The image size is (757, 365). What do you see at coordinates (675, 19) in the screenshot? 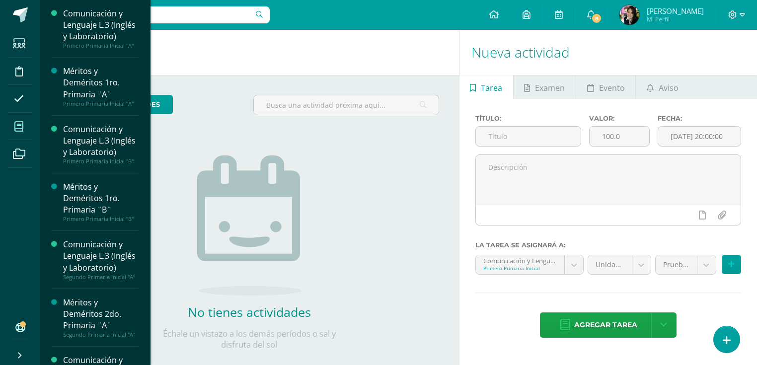
I see `span: Mi Perfil` at bounding box center [675, 19].